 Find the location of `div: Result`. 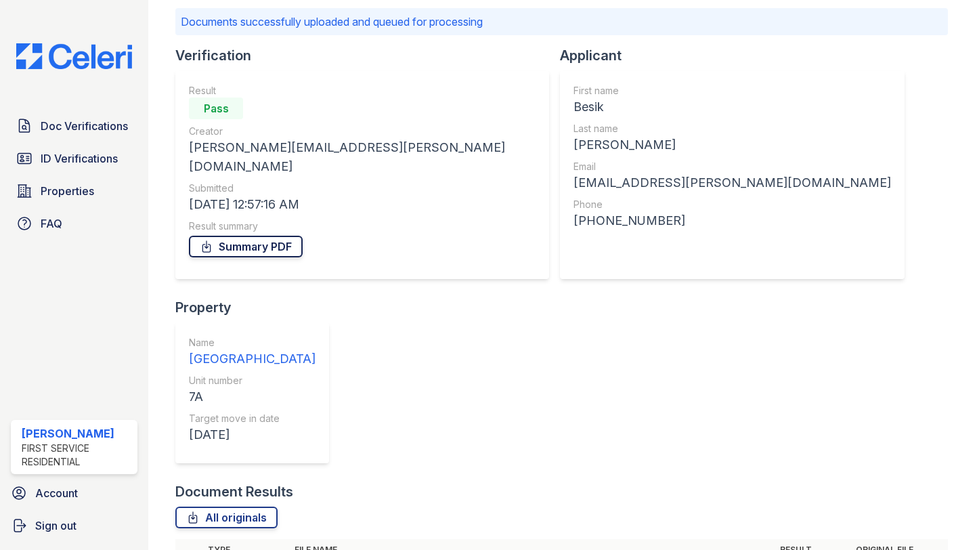

div: Result is located at coordinates (362, 91).